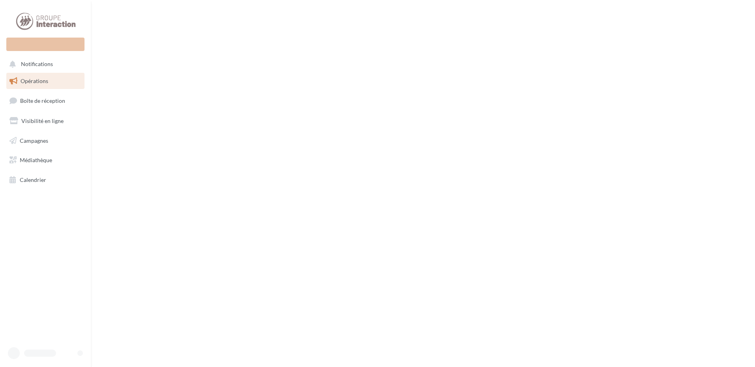  Describe the element at coordinates (36, 160) in the screenshot. I see `span: Médiathèque` at that location.